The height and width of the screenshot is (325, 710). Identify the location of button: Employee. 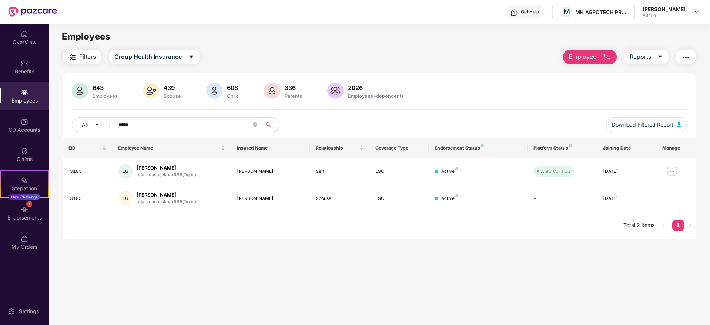
(590, 57).